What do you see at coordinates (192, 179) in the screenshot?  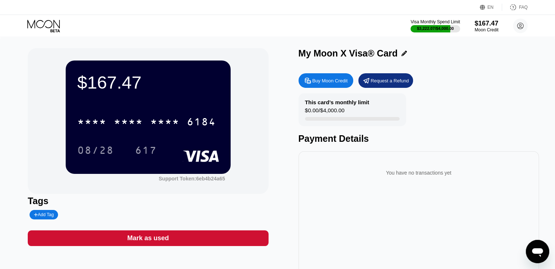 I see `div: Support Token: 6eb4b24a65` at bounding box center [192, 179].